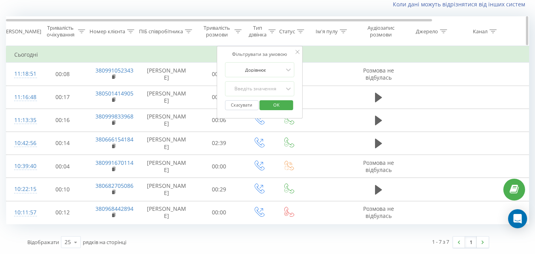 The image size is (535, 254). What do you see at coordinates (241, 105) in the screenshot?
I see `button: Скасувати` at bounding box center [241, 105].